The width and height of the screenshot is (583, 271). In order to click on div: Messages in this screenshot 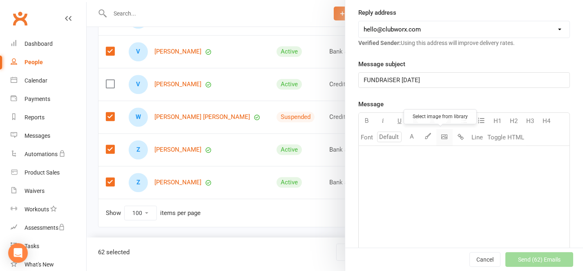, I will do `click(37, 136)`.